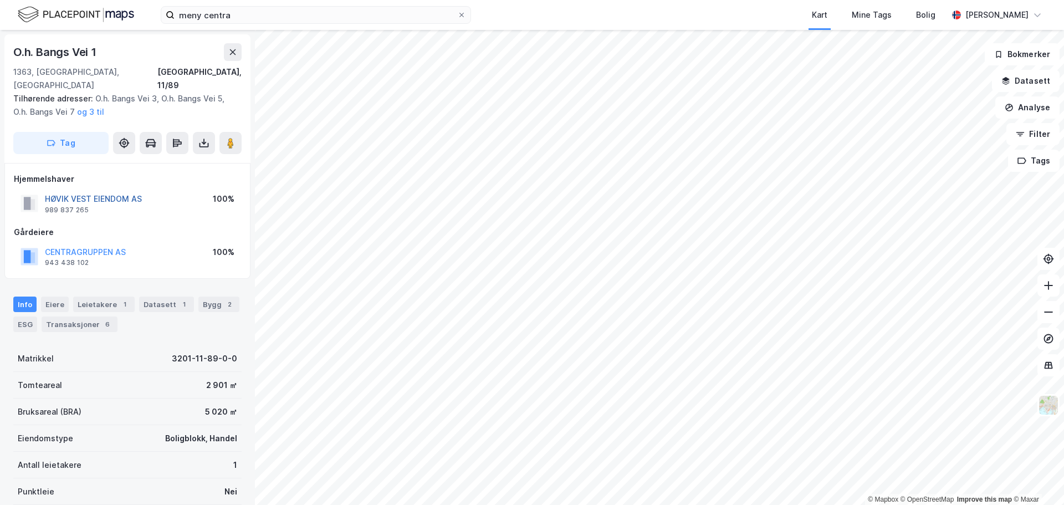  What do you see at coordinates (1036, 478) in the screenshot?
I see `div: Chat Widget` at bounding box center [1036, 478].